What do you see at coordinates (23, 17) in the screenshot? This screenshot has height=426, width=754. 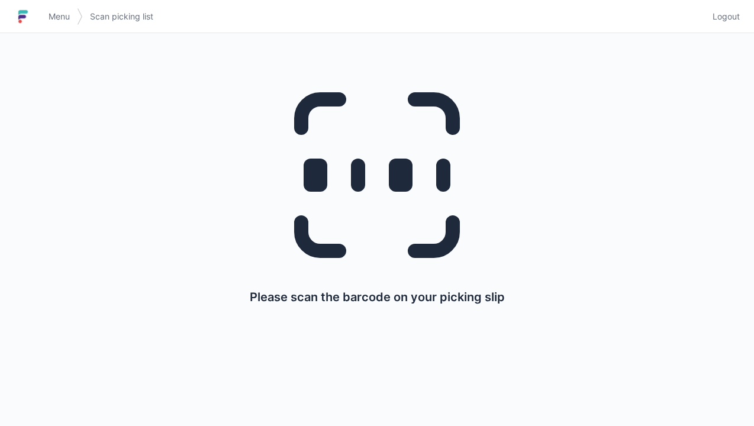 I see `img: logo-small.jpg` at bounding box center [23, 17].